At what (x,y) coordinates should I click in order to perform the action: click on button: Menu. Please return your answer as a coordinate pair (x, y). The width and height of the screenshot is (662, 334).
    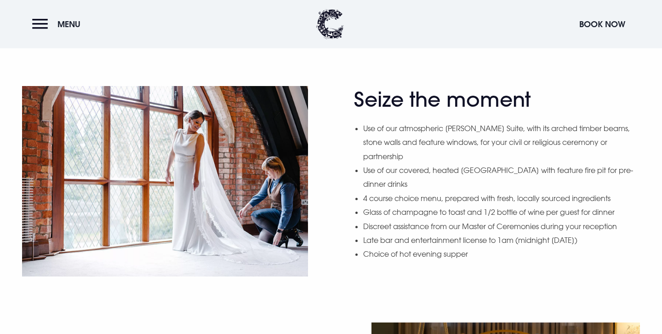
    Looking at the image, I should click on (58, 24).